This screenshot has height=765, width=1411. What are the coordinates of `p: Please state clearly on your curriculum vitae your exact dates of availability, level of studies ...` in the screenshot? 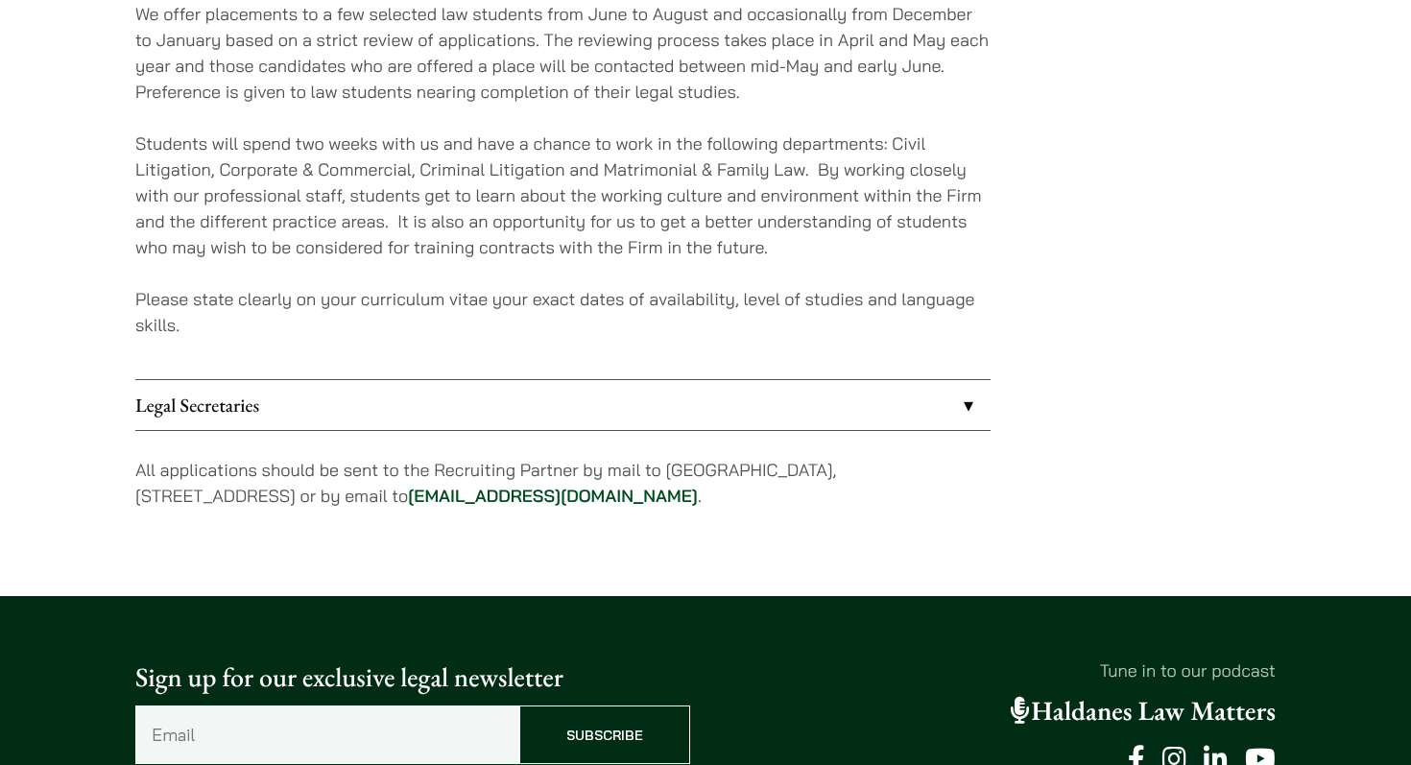 It's located at (563, 312).